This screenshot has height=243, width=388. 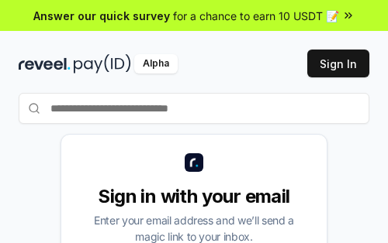 What do you see at coordinates (156, 64) in the screenshot?
I see `div: Alpha` at bounding box center [156, 64].